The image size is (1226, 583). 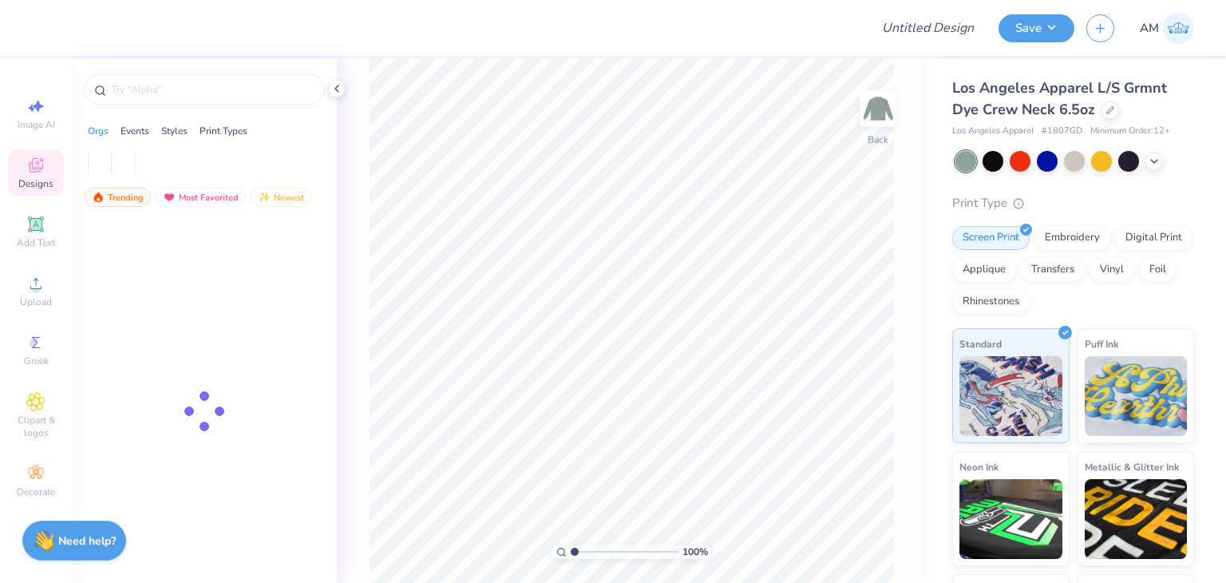 I want to click on span: 100 %, so click(x=695, y=552).